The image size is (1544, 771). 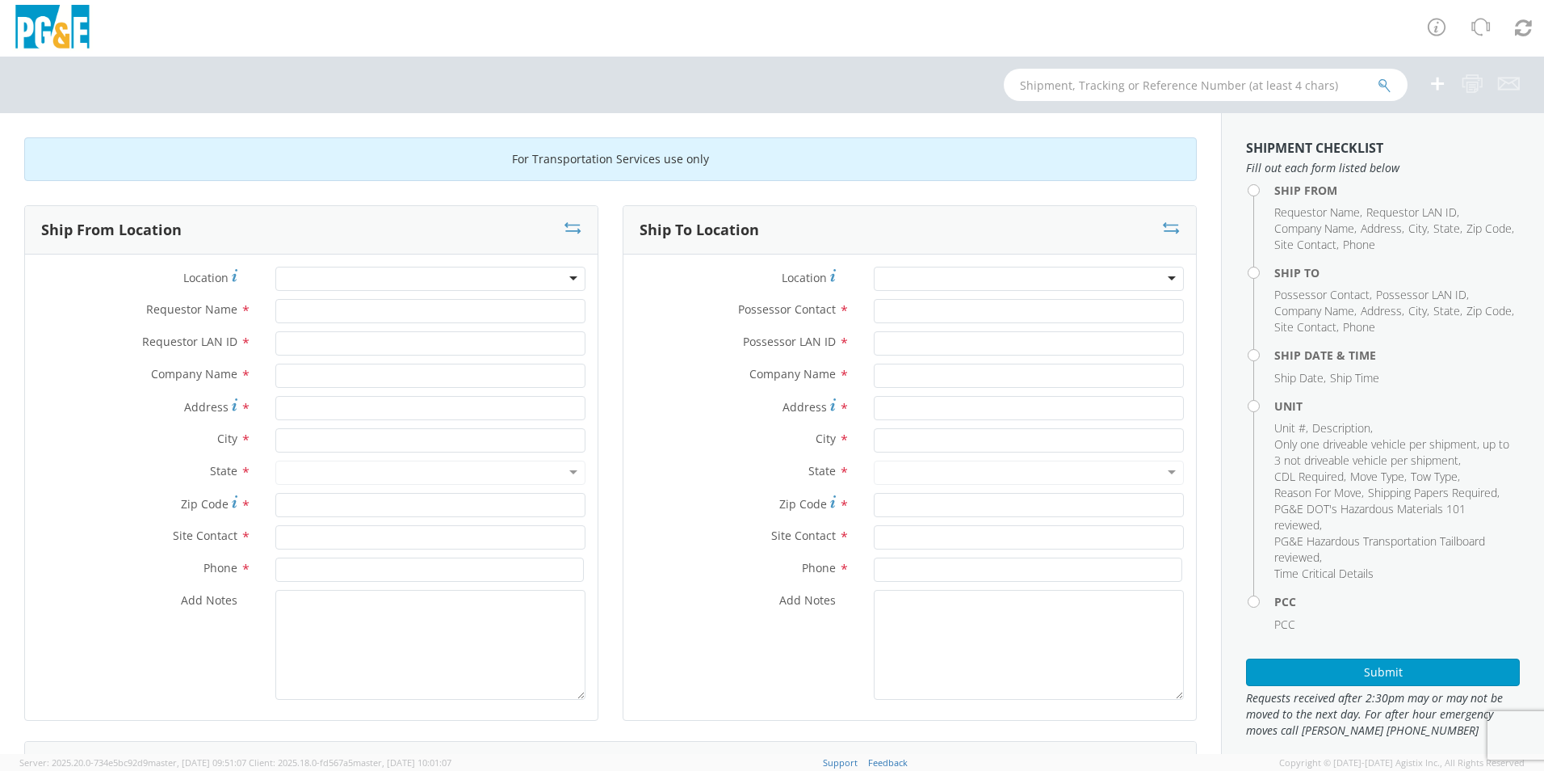 What do you see at coordinates (700, 230) in the screenshot?
I see `h3: Ship To Location` at bounding box center [700, 230].